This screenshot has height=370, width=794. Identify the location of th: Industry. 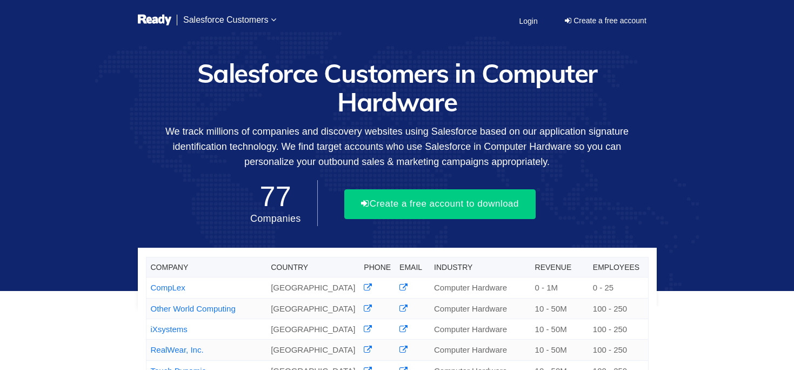
(480, 267).